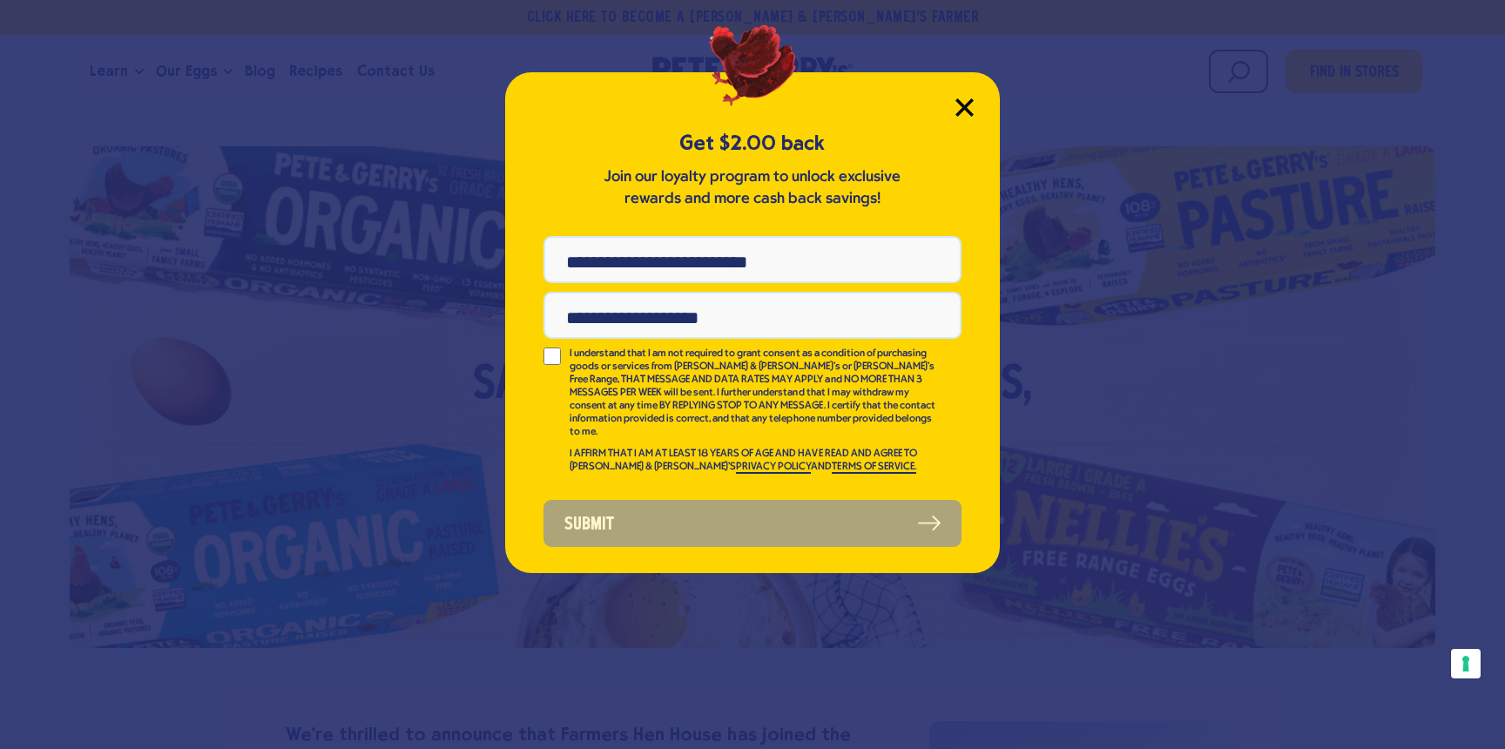 This screenshot has width=1505, height=749. Describe the element at coordinates (552, 356) in the screenshot. I see `input: I understand that I am not required to grant consent as a condition of purchasing goods or servic...` at that location.